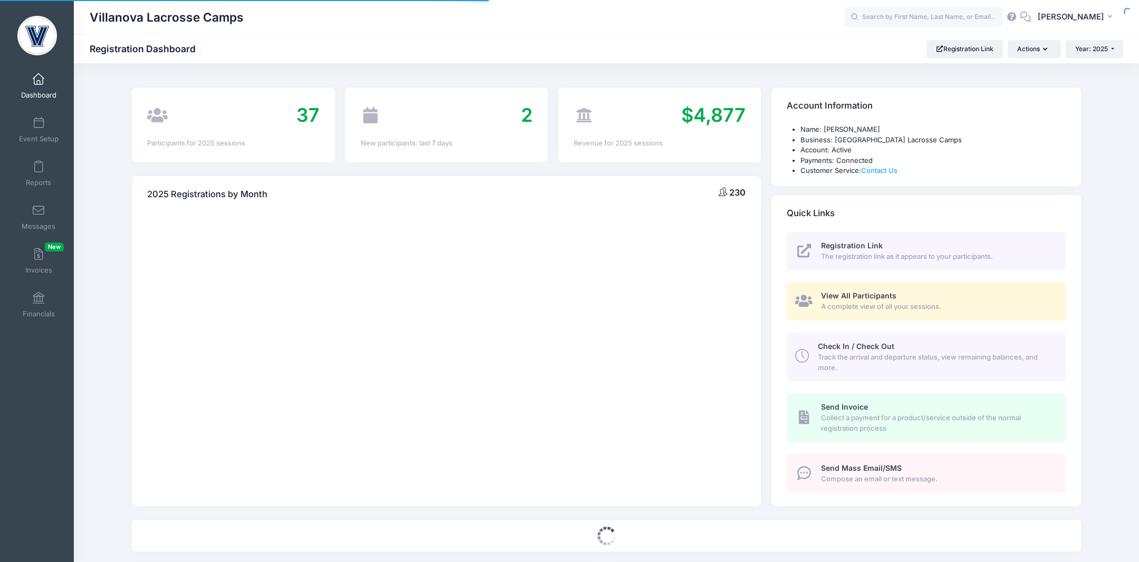 The image size is (1139, 562). What do you see at coordinates (926, 473) in the screenshot?
I see `a: Send Mass Email/SMS Compose an email or text message.` at bounding box center [926, 473].